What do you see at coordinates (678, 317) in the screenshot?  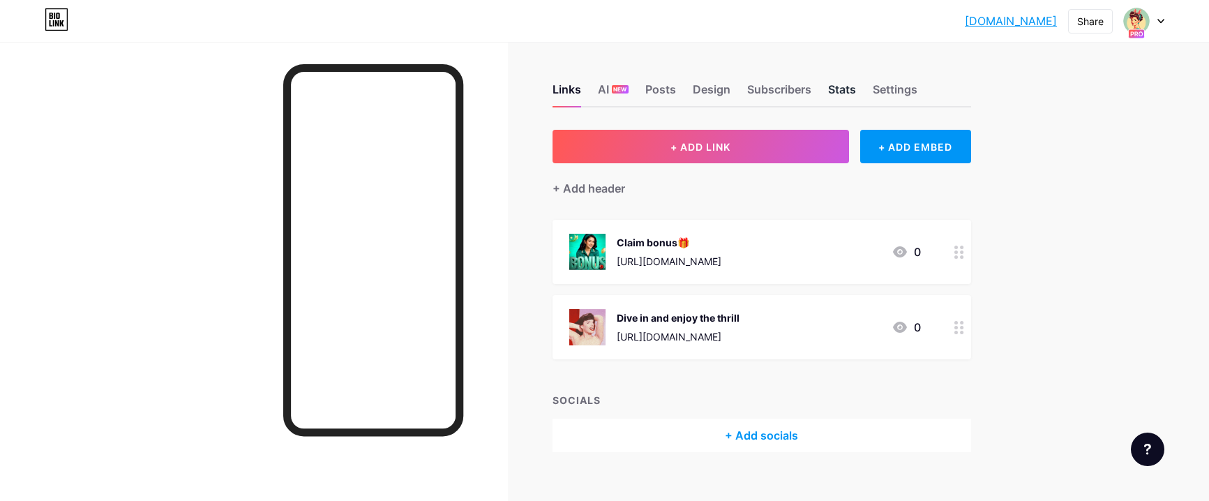 I see `div: Dive in and enjoy the thrill` at bounding box center [678, 317].